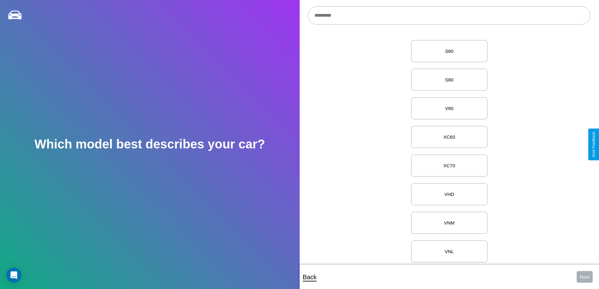  What do you see at coordinates (449, 194) in the screenshot?
I see `p: VHD` at bounding box center [449, 194].